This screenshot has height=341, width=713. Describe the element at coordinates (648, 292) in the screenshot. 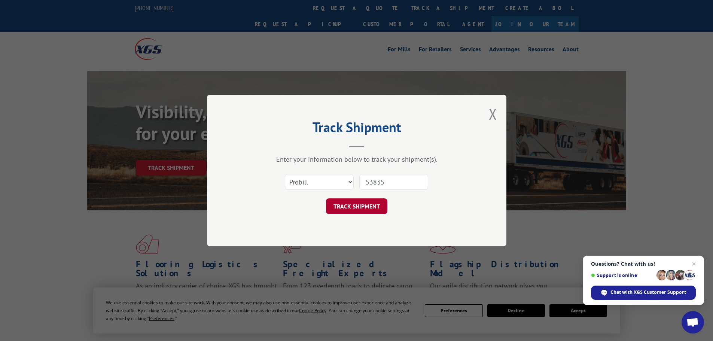

I see `span: Chat with XGS Customer Support` at that location.